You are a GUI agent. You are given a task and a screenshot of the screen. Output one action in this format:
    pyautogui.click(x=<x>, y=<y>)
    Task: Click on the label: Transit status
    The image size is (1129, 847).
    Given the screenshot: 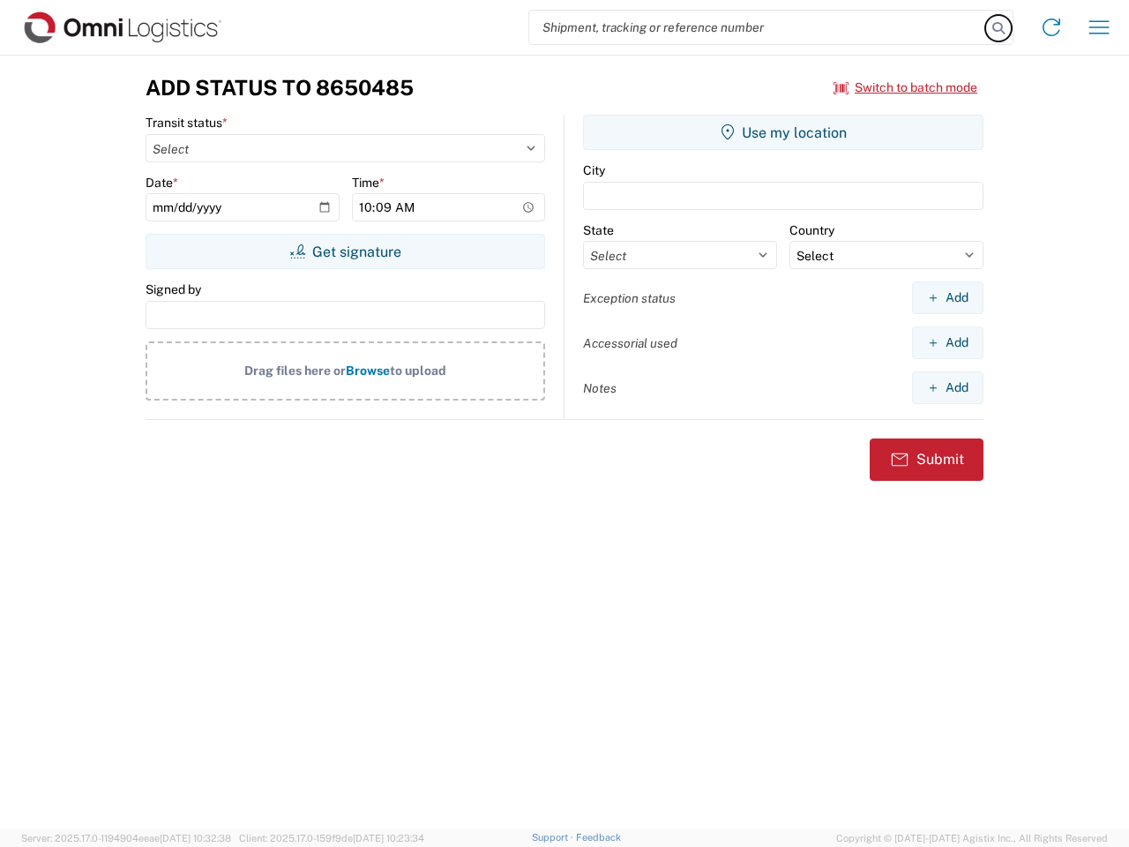 What is the action you would take?
    pyautogui.click(x=186, y=123)
    